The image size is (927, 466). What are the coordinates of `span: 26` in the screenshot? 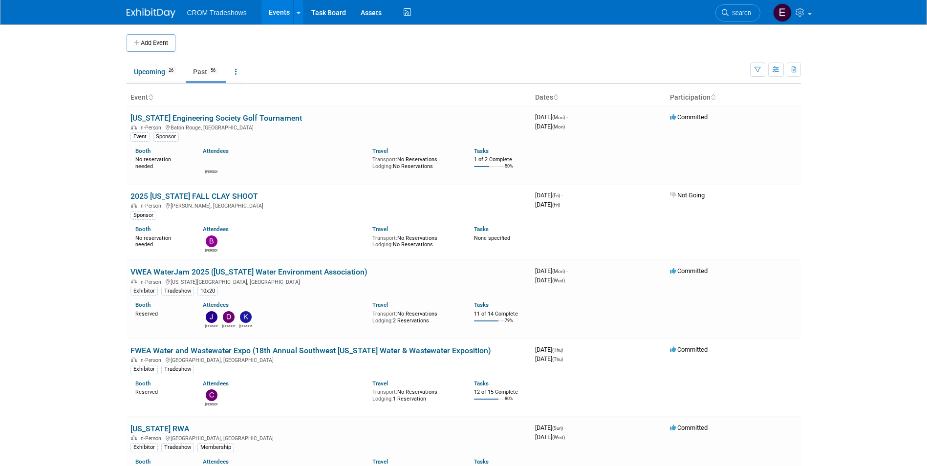 It's located at (171, 70).